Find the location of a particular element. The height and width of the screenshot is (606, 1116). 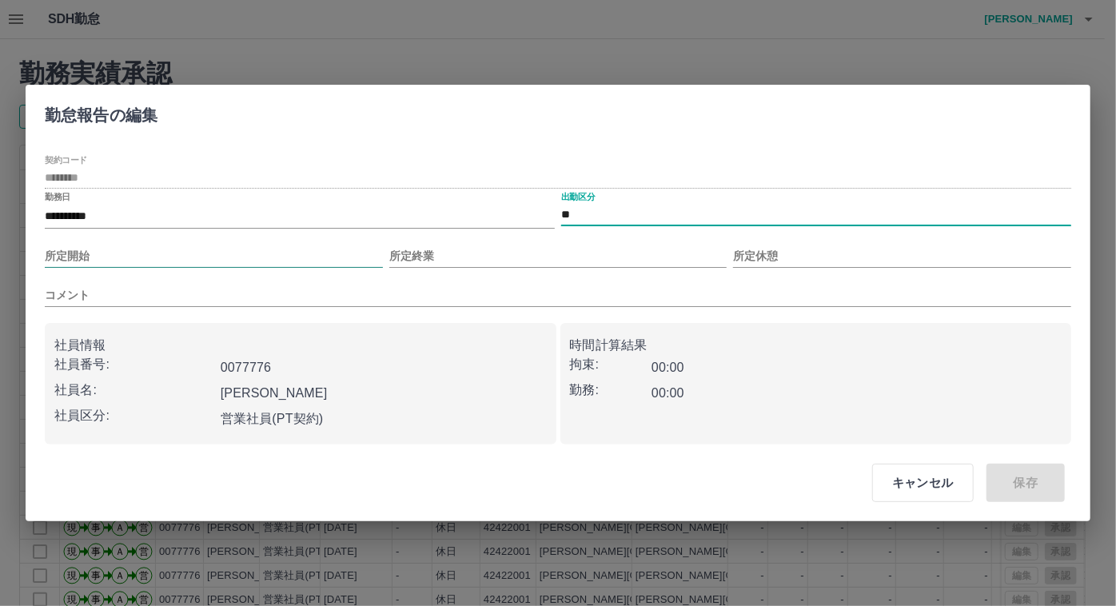

b: 0077776 is located at coordinates (245, 367).